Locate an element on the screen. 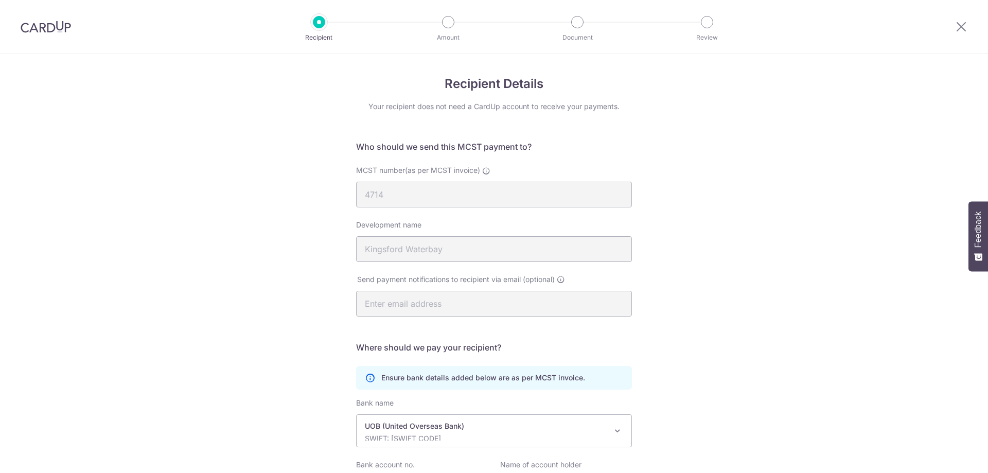 The height and width of the screenshot is (473, 988). input: Example: 0001 is located at coordinates (494, 195).